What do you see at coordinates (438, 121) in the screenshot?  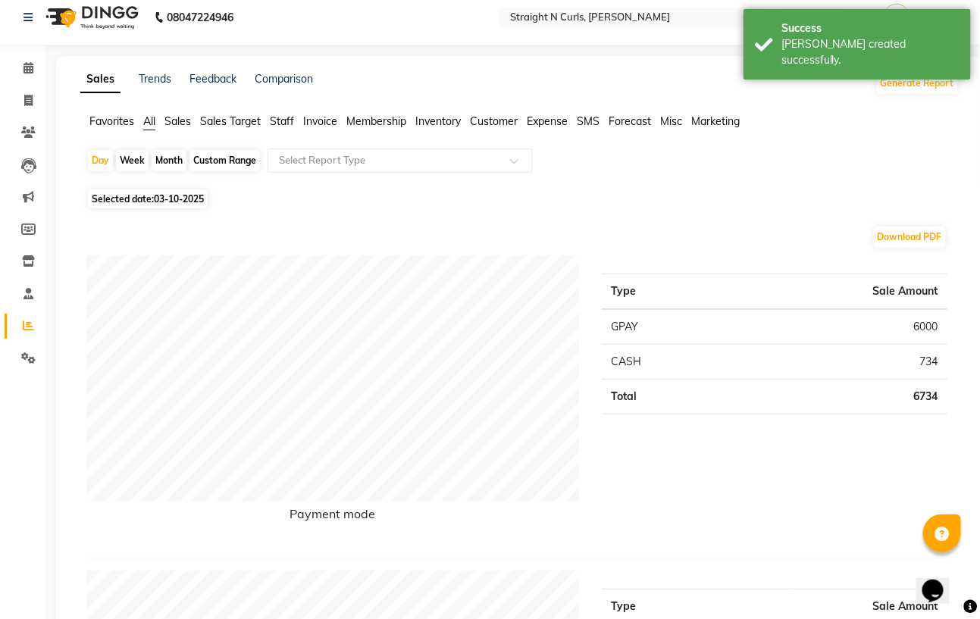 I see `span: Inventory` at bounding box center [438, 121].